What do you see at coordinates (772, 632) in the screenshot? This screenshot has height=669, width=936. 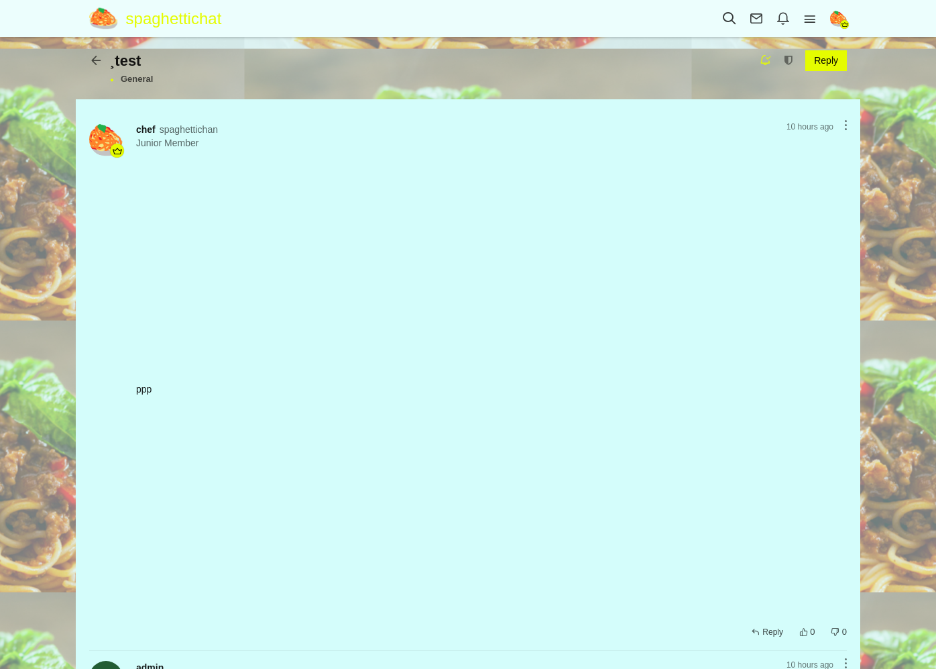 I see `span: Reply` at bounding box center [772, 632].